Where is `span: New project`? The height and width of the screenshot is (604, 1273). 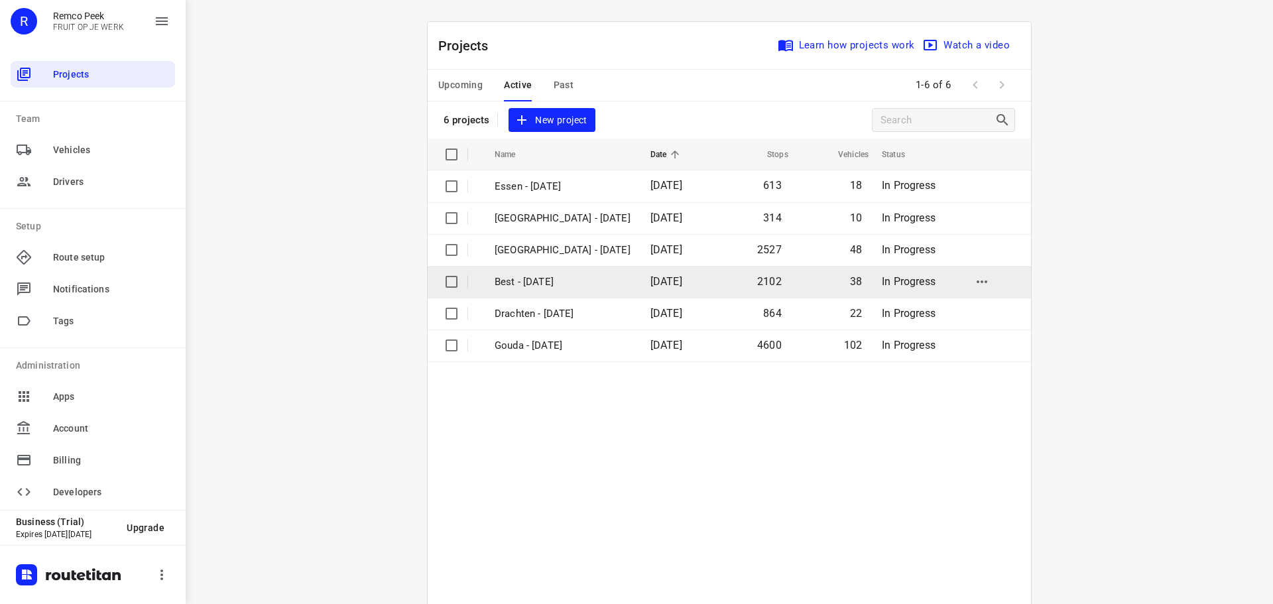 span: New project is located at coordinates (552, 120).